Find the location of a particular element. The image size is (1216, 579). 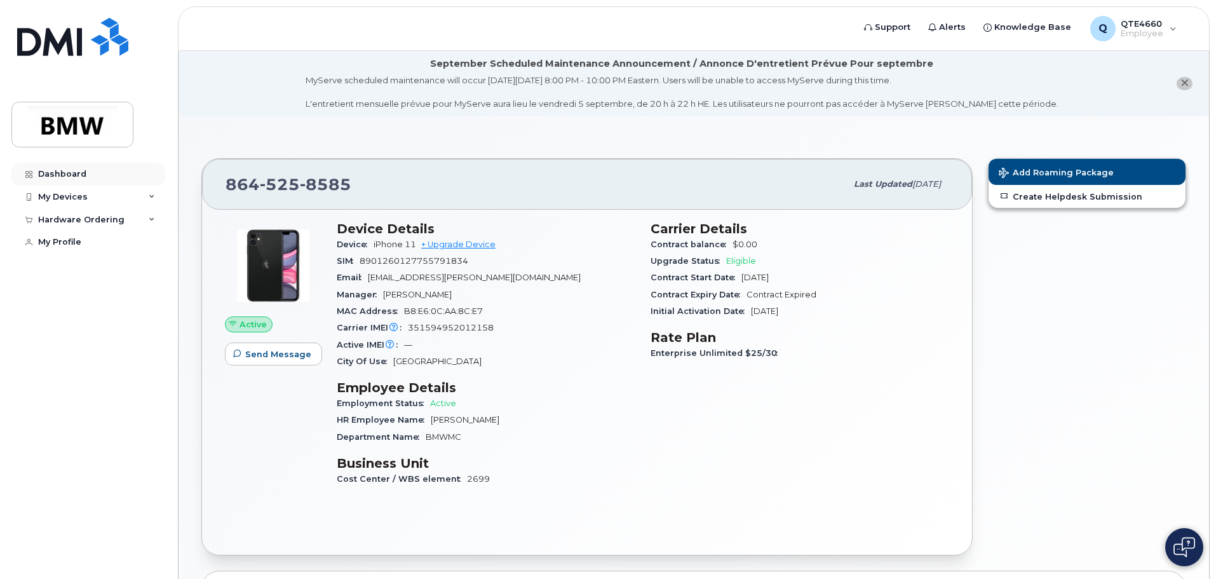

span: Manager is located at coordinates (360, 294).